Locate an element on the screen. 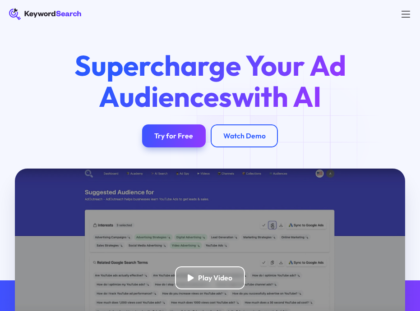 This screenshot has height=311, width=420. div: Play Video is located at coordinates (215, 278).